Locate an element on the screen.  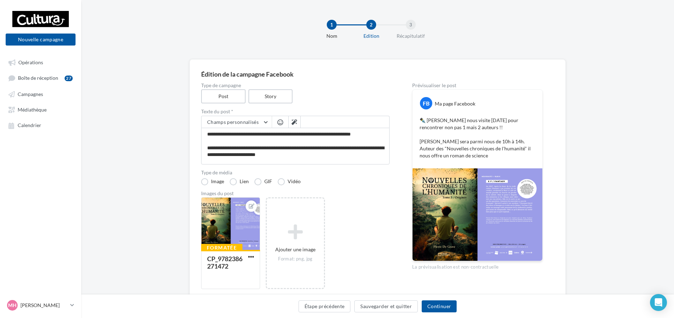
div: Édition de la campagne Facebook is located at coordinates (378, 74).